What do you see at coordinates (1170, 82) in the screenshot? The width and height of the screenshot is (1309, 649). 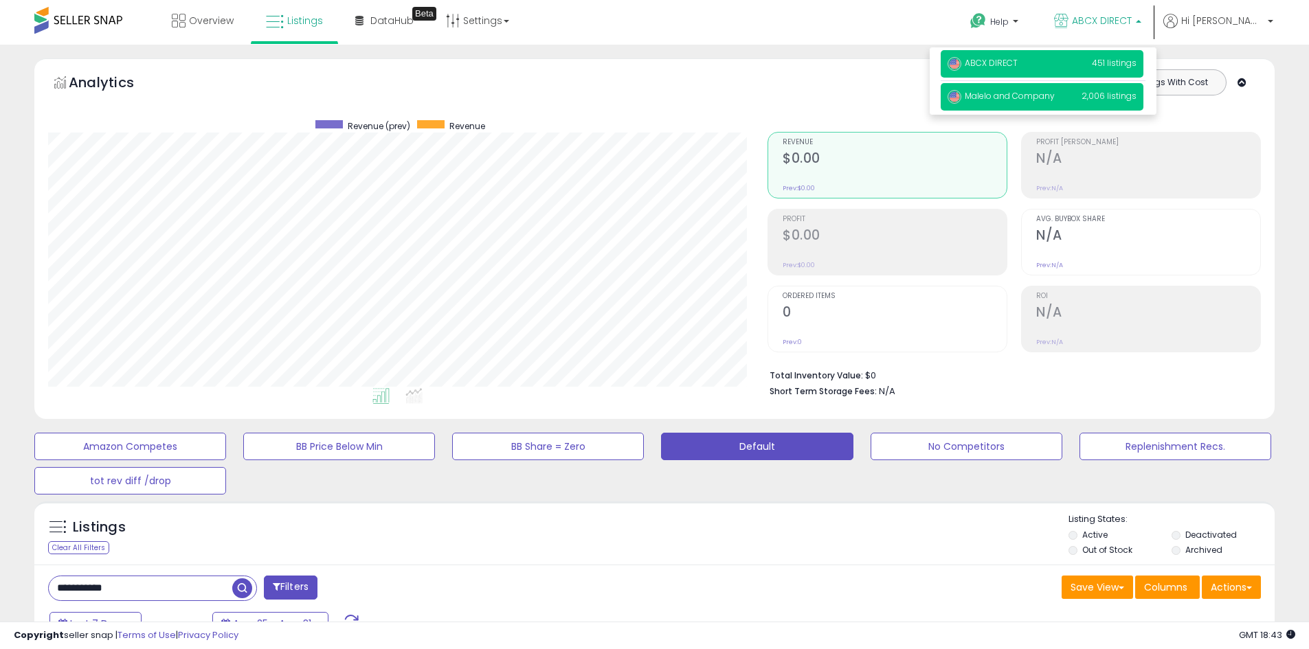 I see `button: Listings With Cost` at bounding box center [1170, 82].